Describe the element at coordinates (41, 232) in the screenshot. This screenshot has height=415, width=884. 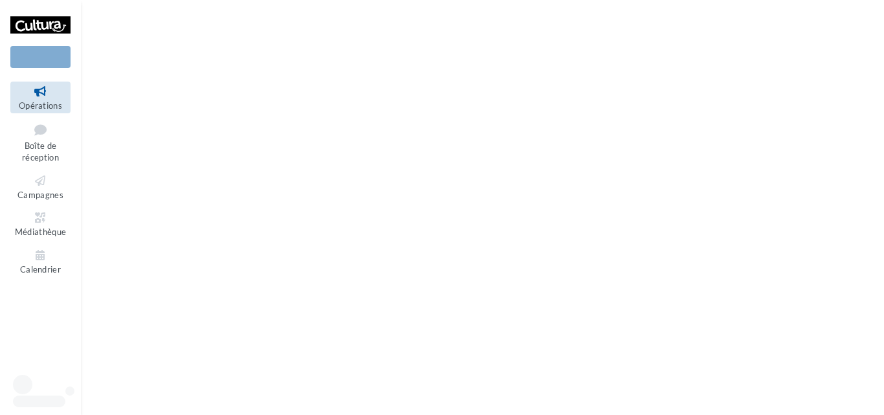
I see `span: Médiathèque` at that location.